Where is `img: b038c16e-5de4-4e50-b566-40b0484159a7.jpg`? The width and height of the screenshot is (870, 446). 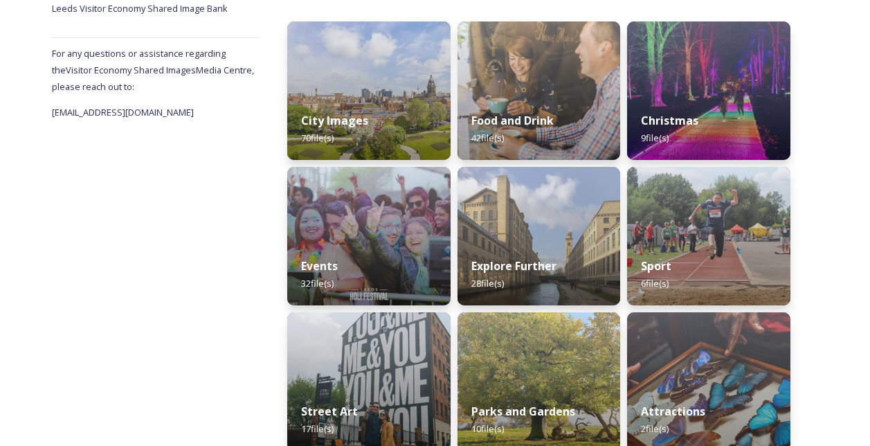 img: b038c16e-5de4-4e50-b566-40b0484159a7.jpg is located at coordinates (369, 91).